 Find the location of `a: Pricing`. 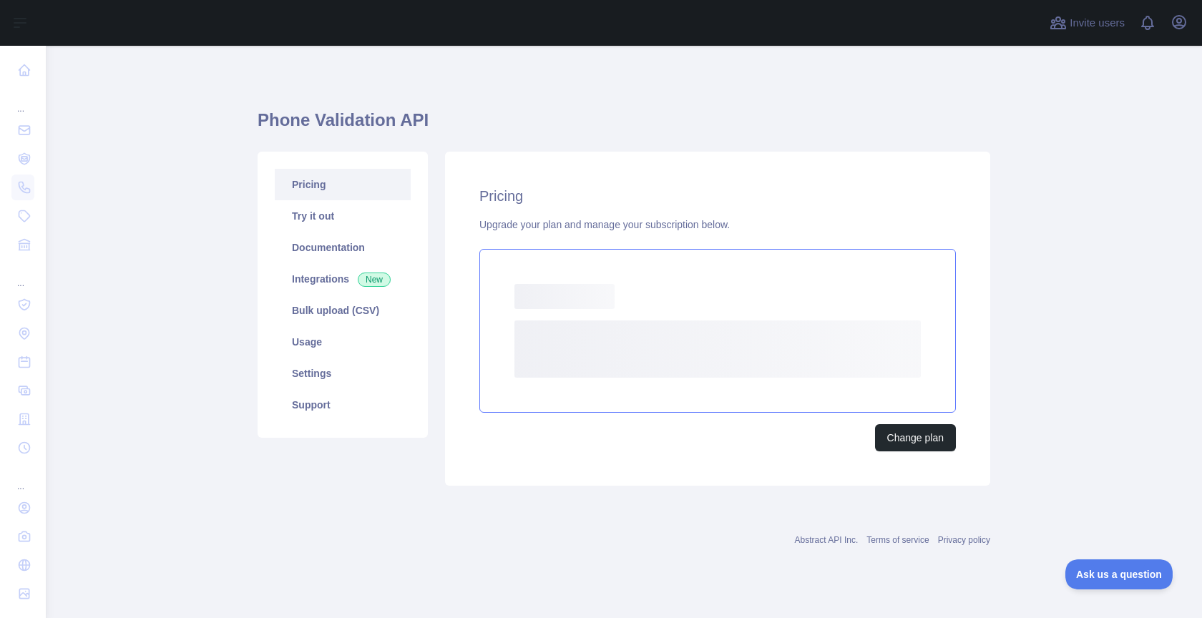

a: Pricing is located at coordinates (343, 185).